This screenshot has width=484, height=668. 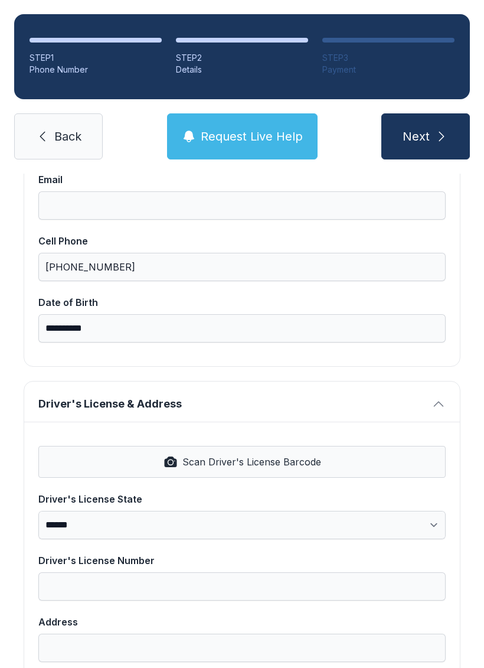 I want to click on div: Address, so click(x=242, y=622).